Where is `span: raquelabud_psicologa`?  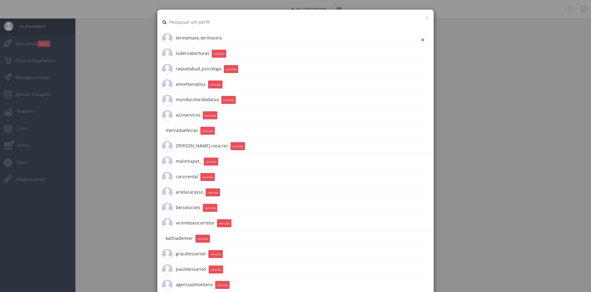 span: raquelabud_psicologa is located at coordinates (192, 69).